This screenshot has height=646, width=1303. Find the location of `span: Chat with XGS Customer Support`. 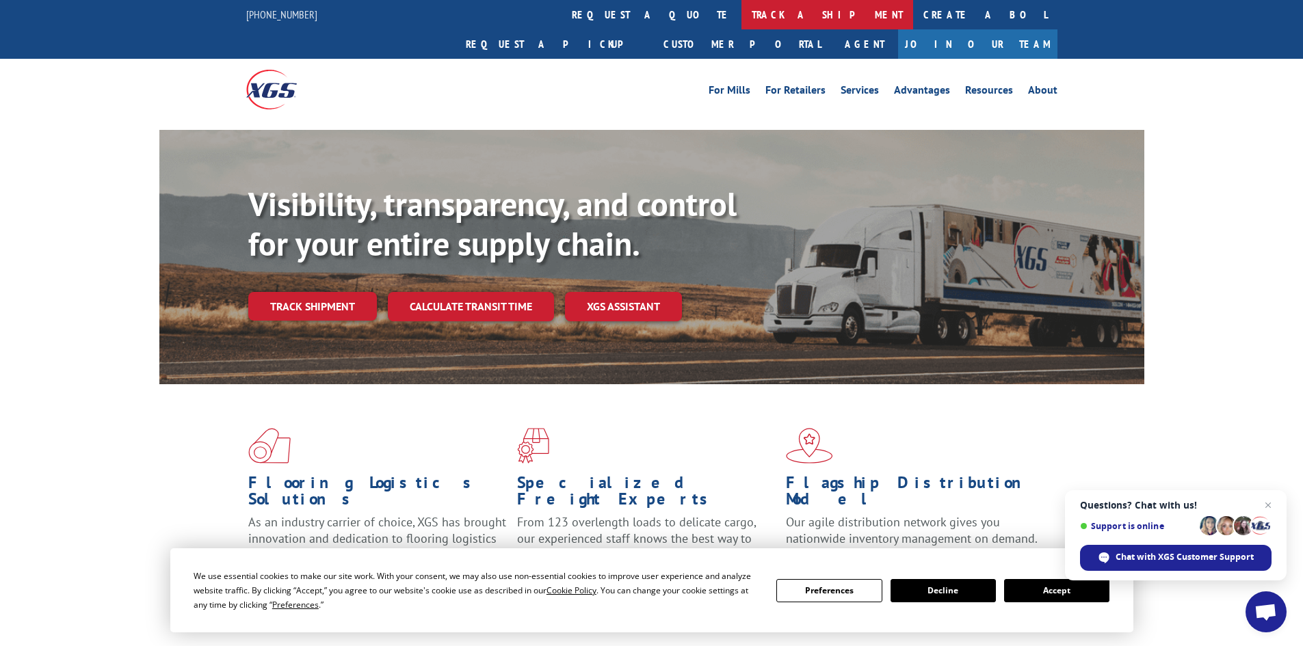

span: Chat with XGS Customer Support is located at coordinates (1184, 557).